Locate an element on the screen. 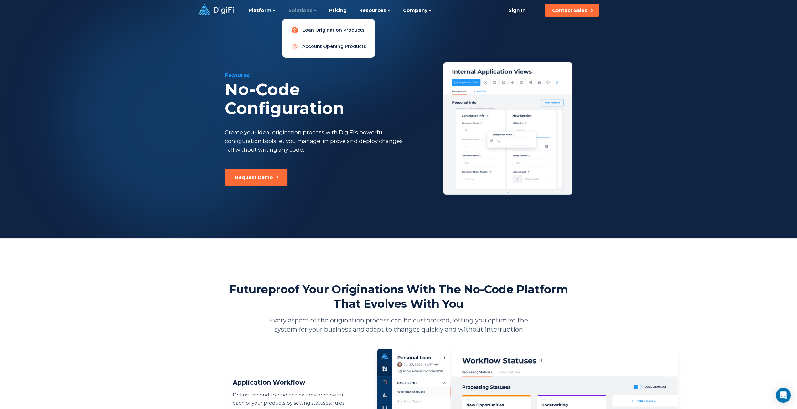 The width and height of the screenshot is (797, 409). h2: Futureproof Your Originations With The No-Code Platform That Evolves With You is located at coordinates (399, 296).